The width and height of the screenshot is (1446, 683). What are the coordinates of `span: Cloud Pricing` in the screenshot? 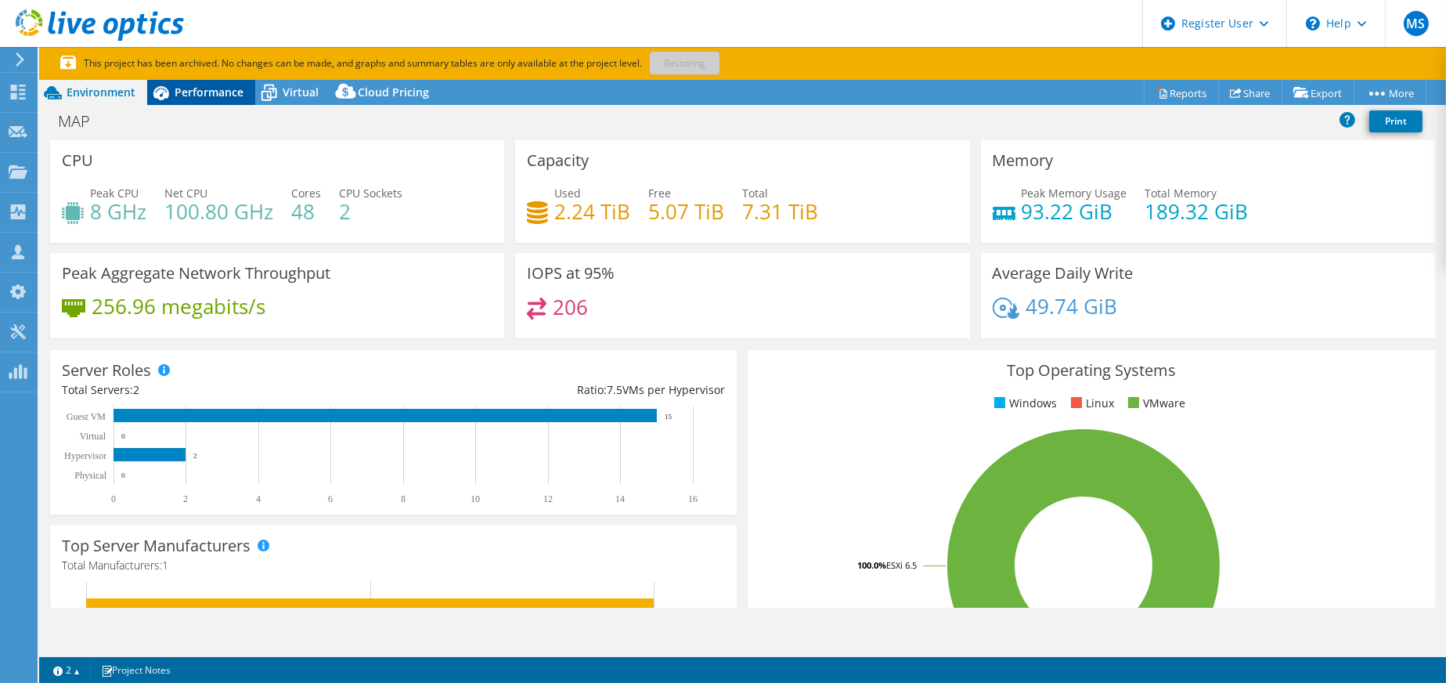 It's located at (393, 92).